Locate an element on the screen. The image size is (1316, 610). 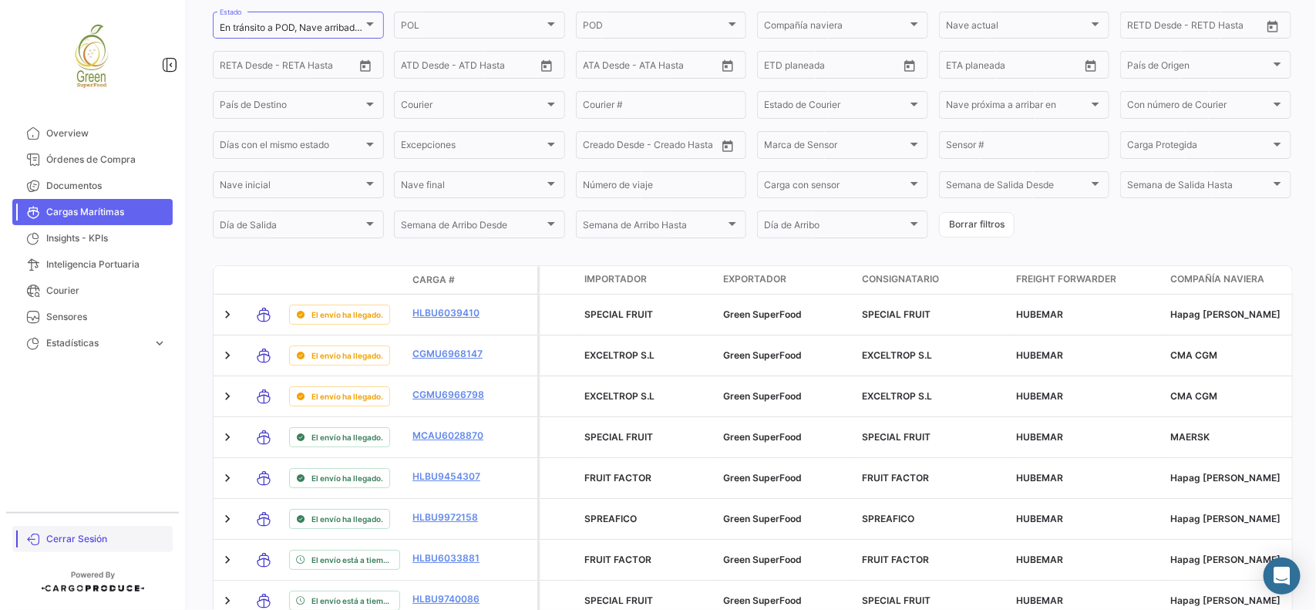
img: 82d34080-0056-4c5d-9242-5a2d203e083a.jpeg is located at coordinates (93, 57).